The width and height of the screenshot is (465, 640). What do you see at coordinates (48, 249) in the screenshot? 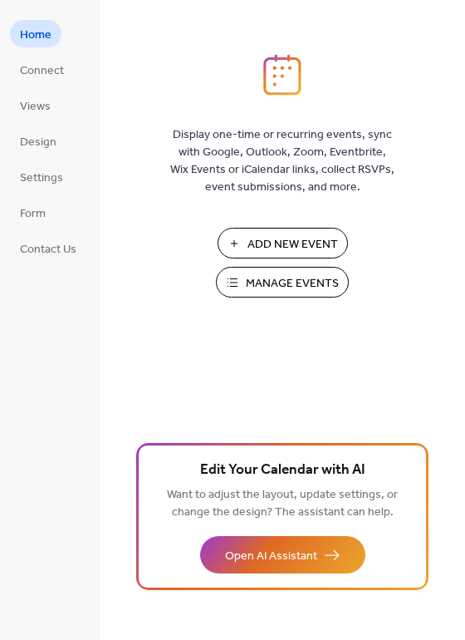
I see `span: Contact Us` at bounding box center [48, 249].